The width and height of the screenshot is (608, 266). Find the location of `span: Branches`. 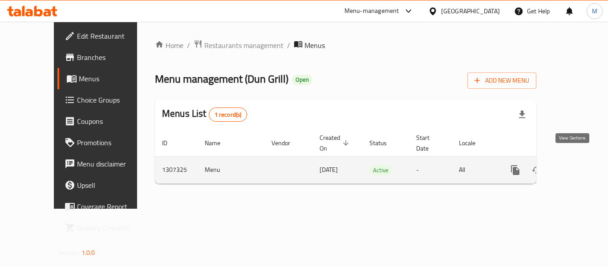

span: Branches is located at coordinates (113, 57).